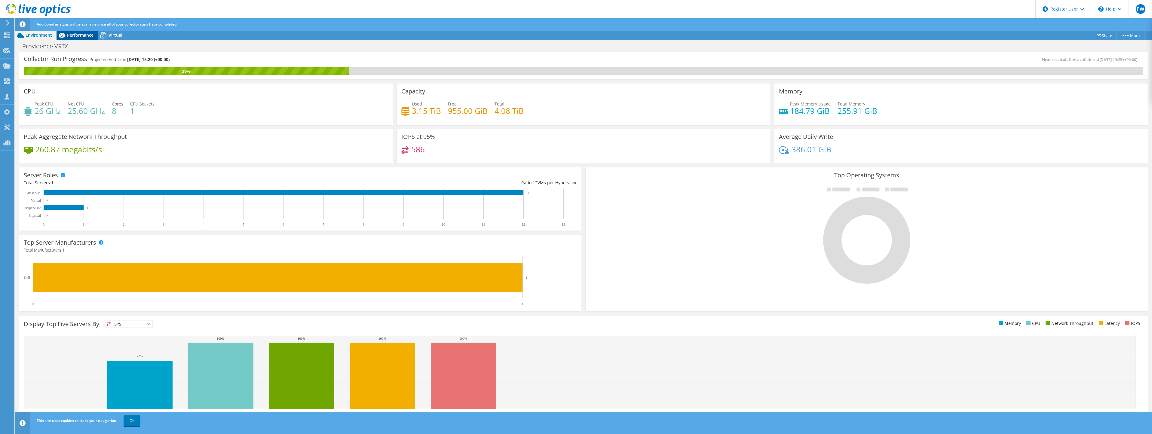 The width and height of the screenshot is (1152, 434). What do you see at coordinates (324, 225) in the screenshot?
I see `text: 7` at bounding box center [324, 225].